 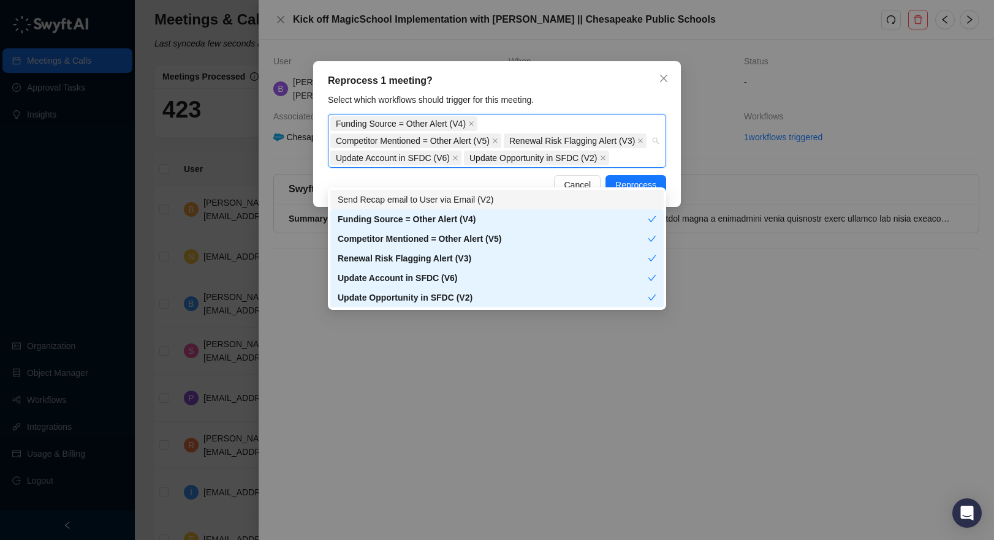 I want to click on button: Reprocess, so click(x=635, y=185).